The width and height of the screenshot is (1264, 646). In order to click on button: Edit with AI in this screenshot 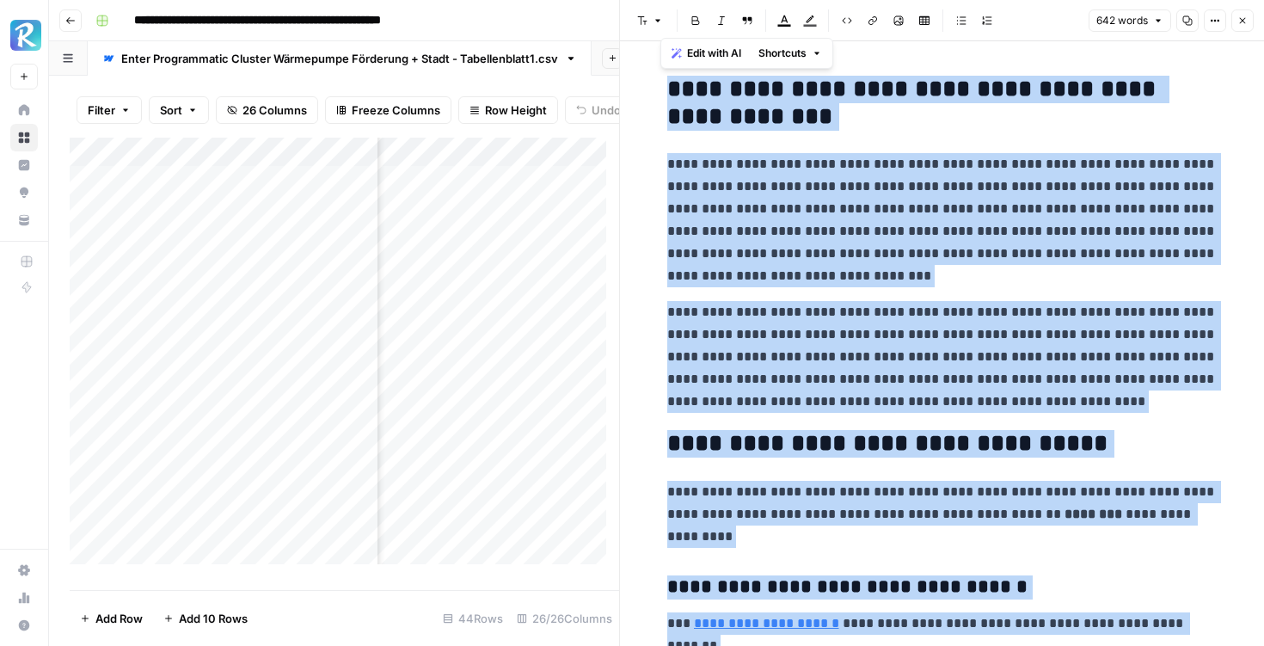, I will do `click(706, 53)`.